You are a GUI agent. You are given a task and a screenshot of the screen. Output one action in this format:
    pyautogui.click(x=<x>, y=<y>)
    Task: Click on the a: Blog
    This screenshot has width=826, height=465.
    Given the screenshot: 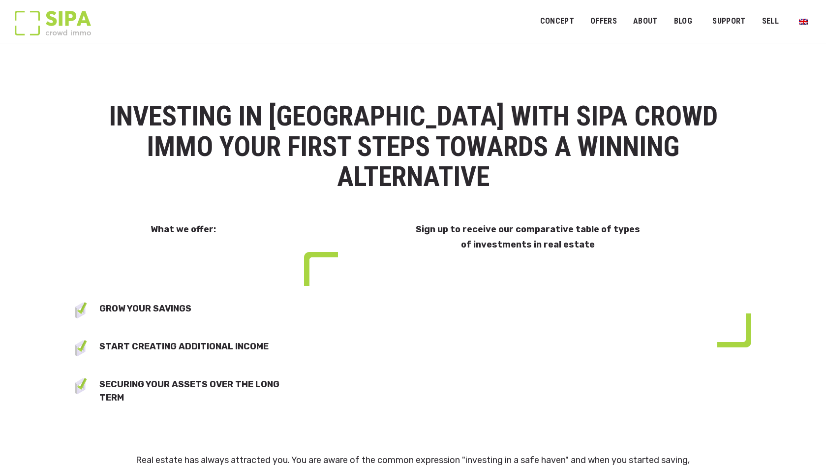 What is the action you would take?
    pyautogui.click(x=683, y=21)
    